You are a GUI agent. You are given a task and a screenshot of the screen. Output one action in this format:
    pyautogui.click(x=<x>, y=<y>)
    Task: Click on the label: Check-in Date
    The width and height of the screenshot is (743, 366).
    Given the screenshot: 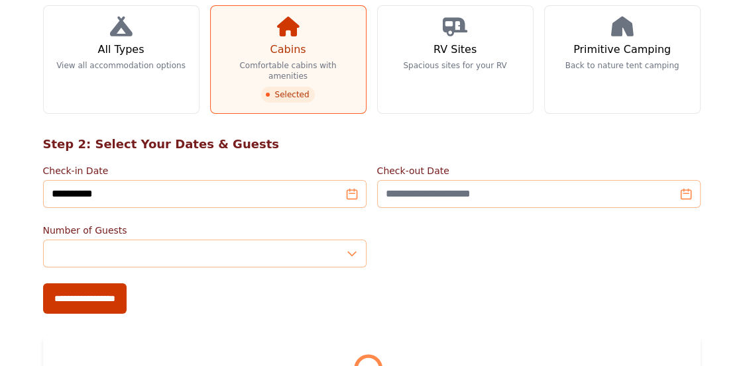 What is the action you would take?
    pyautogui.click(x=205, y=171)
    